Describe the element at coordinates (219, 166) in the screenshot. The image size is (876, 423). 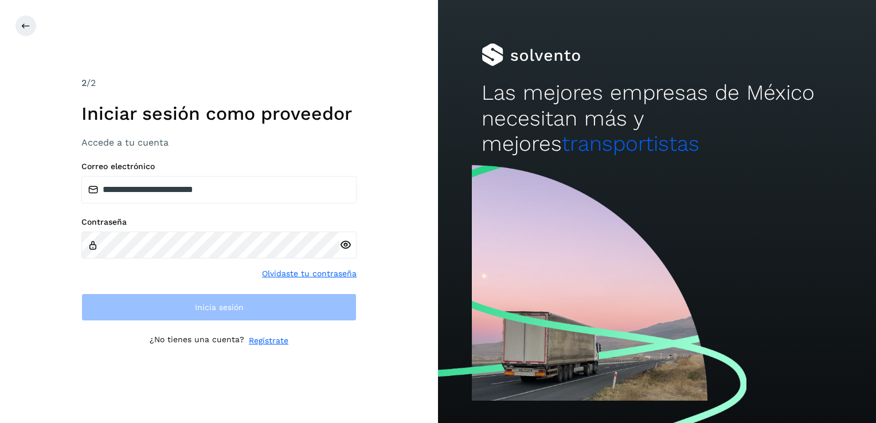
I see `label: Correo electrónico` at that location.